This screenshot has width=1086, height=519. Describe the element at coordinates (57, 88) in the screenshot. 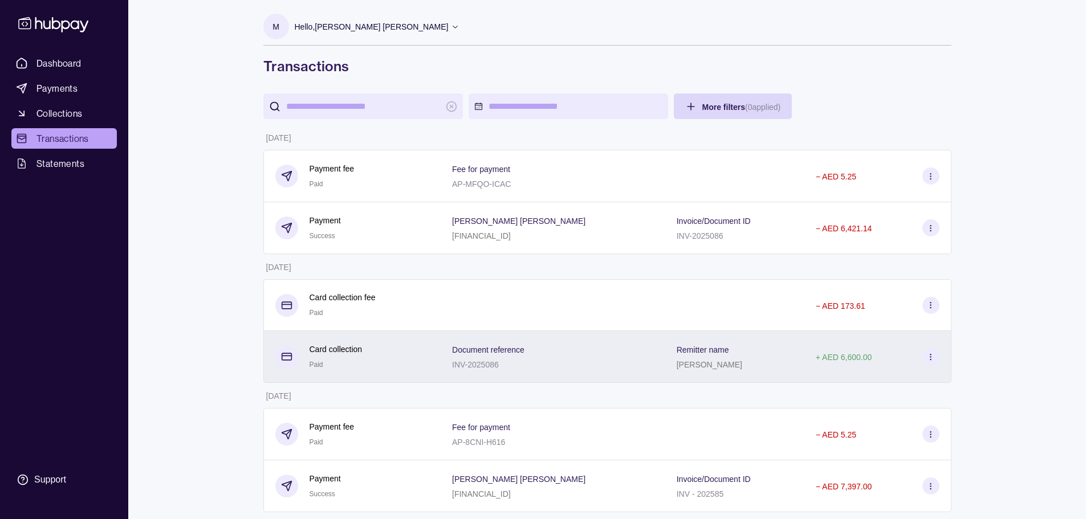

I see `span: Payments` at that location.